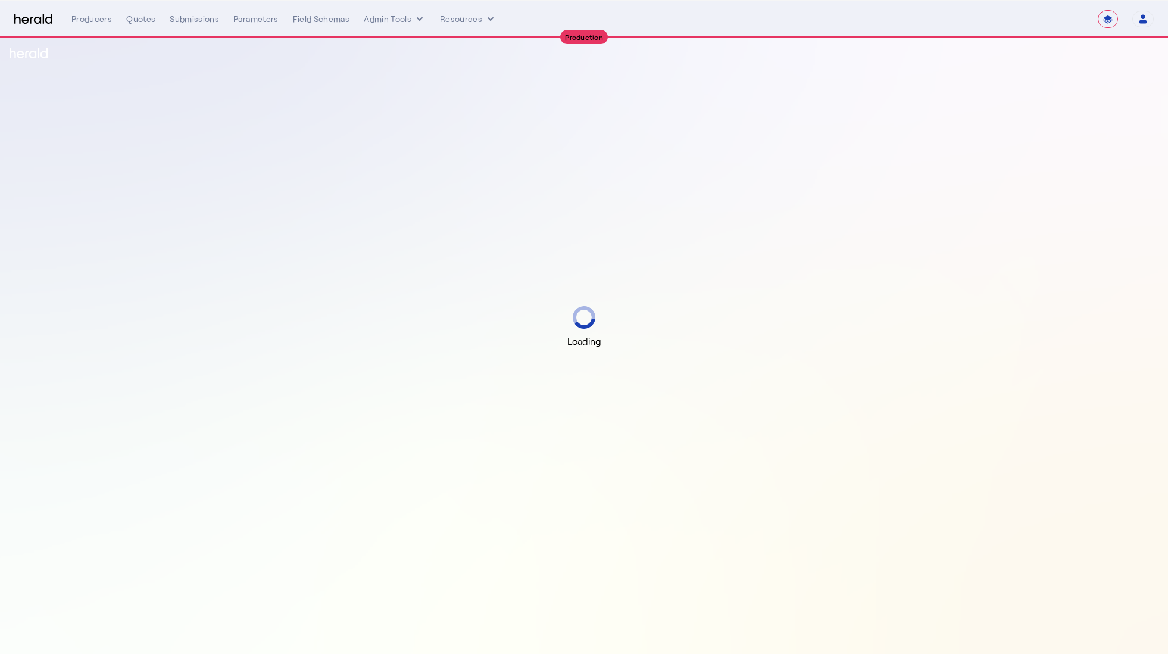 This screenshot has height=654, width=1168. What do you see at coordinates (322, 19) in the screenshot?
I see `div: Field Schemas` at bounding box center [322, 19].